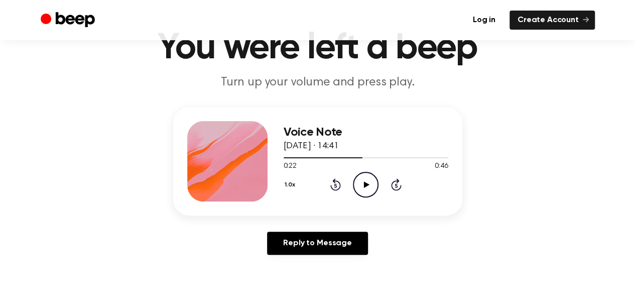  Describe the element at coordinates (318, 48) in the screenshot. I see `h1: You were left a beep` at that location.